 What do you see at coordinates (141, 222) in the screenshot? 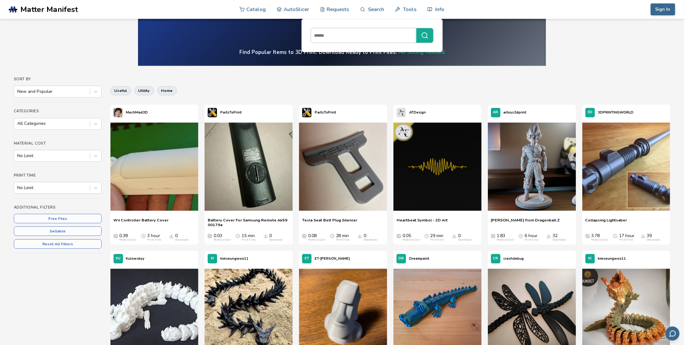
I see `span: Wii Controller Battery Cover` at bounding box center [141, 222].